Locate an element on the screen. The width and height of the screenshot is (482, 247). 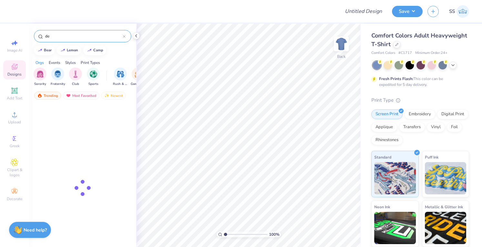
span: Comfort Colors is located at coordinates (384, 53).